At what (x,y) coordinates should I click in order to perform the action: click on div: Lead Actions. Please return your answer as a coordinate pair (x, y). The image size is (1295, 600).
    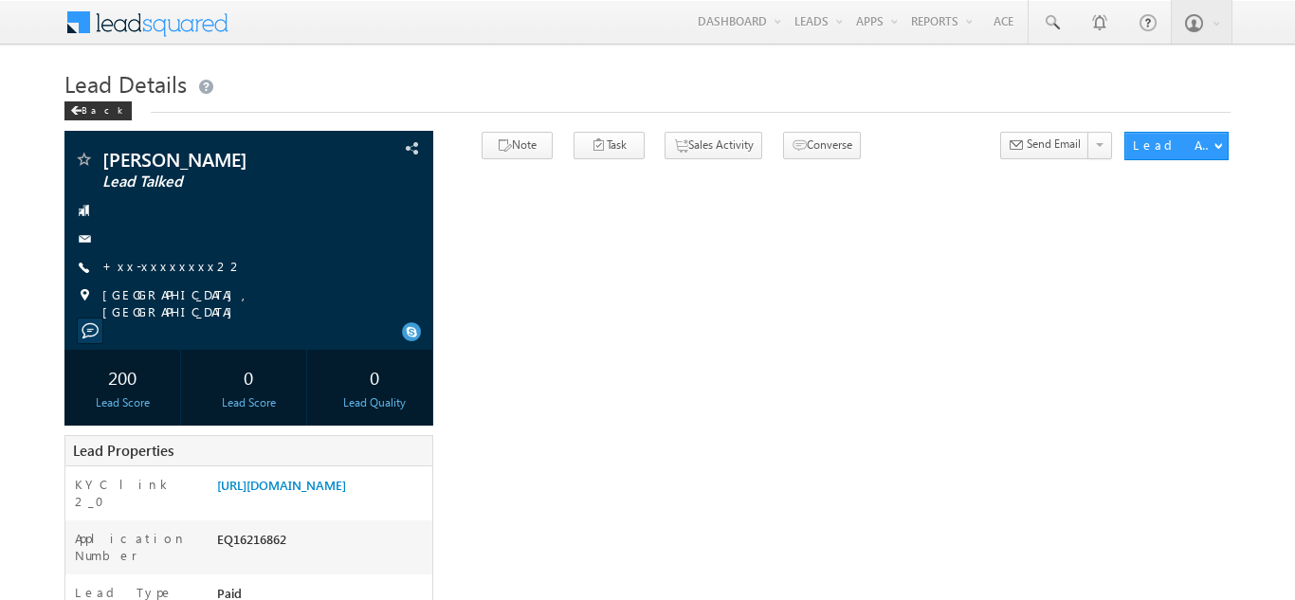
    Looking at the image, I should click on (1173, 145).